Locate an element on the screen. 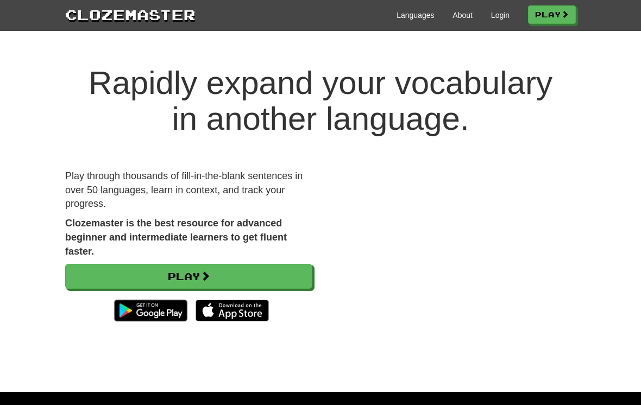 Image resolution: width=641 pixels, height=405 pixels. a: Login is located at coordinates (500, 15).